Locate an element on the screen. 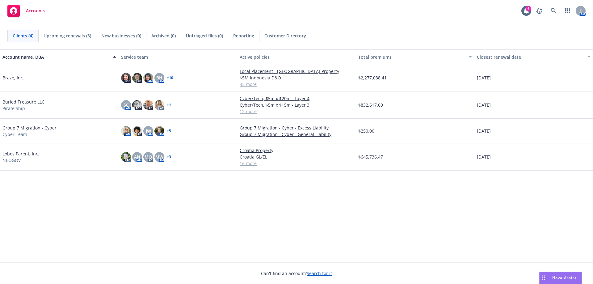 The width and height of the screenshot is (593, 284). a: Search for it is located at coordinates (319, 273).